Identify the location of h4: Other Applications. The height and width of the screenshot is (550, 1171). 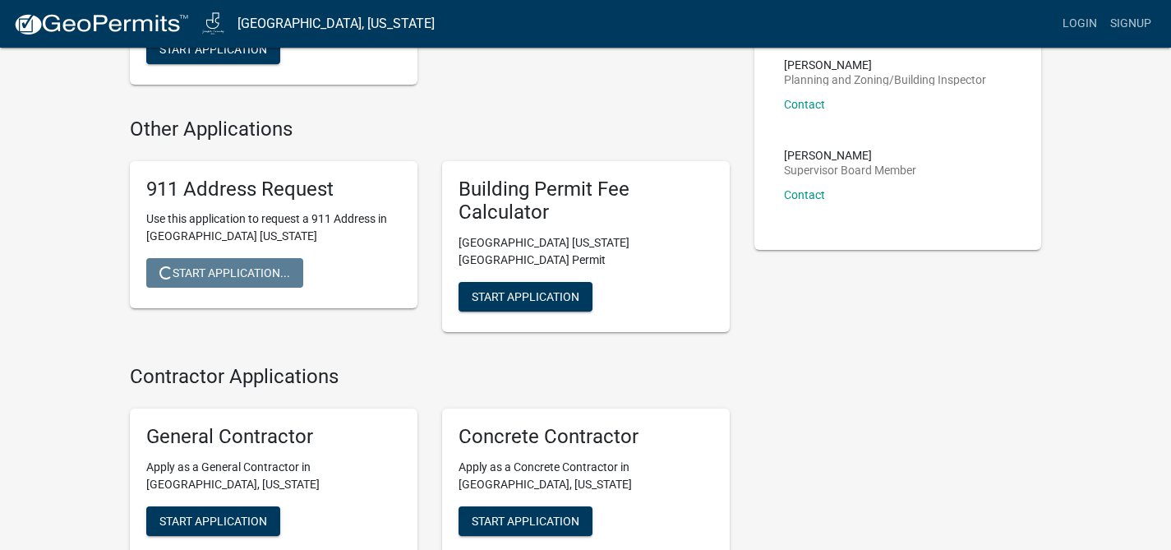
(430, 129).